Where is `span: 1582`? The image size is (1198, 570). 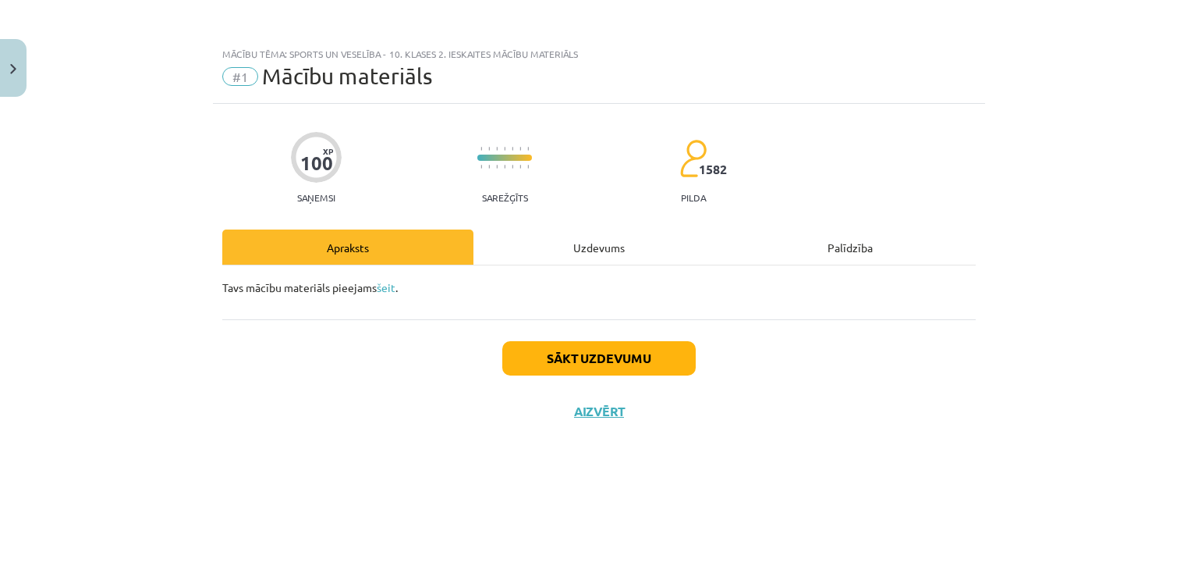 span: 1582 is located at coordinates (713, 169).